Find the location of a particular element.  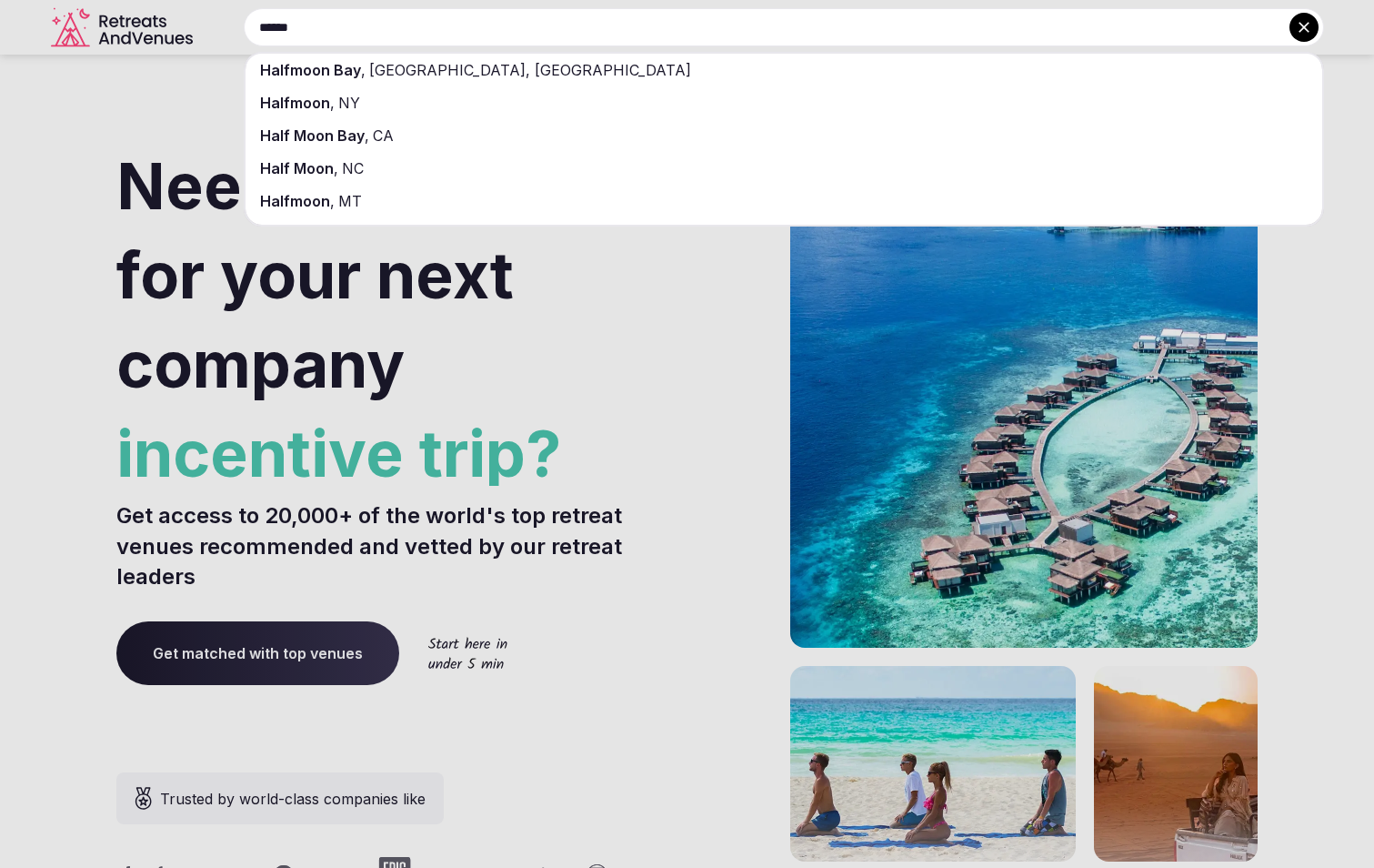

span: CA is located at coordinates (381, 136).